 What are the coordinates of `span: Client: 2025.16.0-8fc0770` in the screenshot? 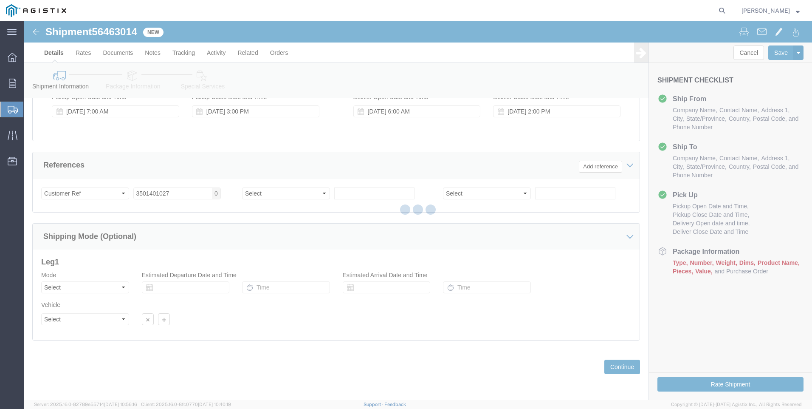 It's located at (186, 404).